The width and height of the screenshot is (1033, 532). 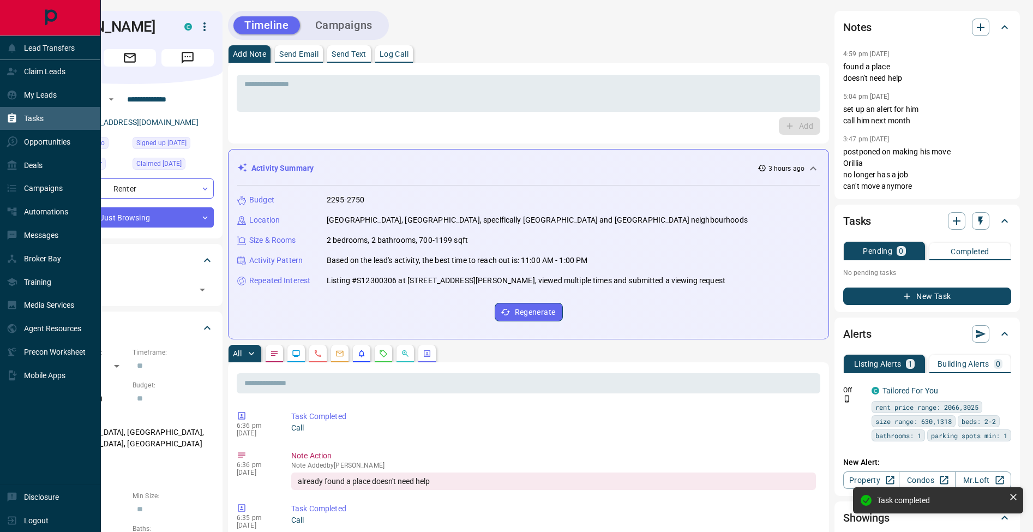 What do you see at coordinates (898, 435) in the screenshot?
I see `span: bathrooms: 1` at bounding box center [898, 435].